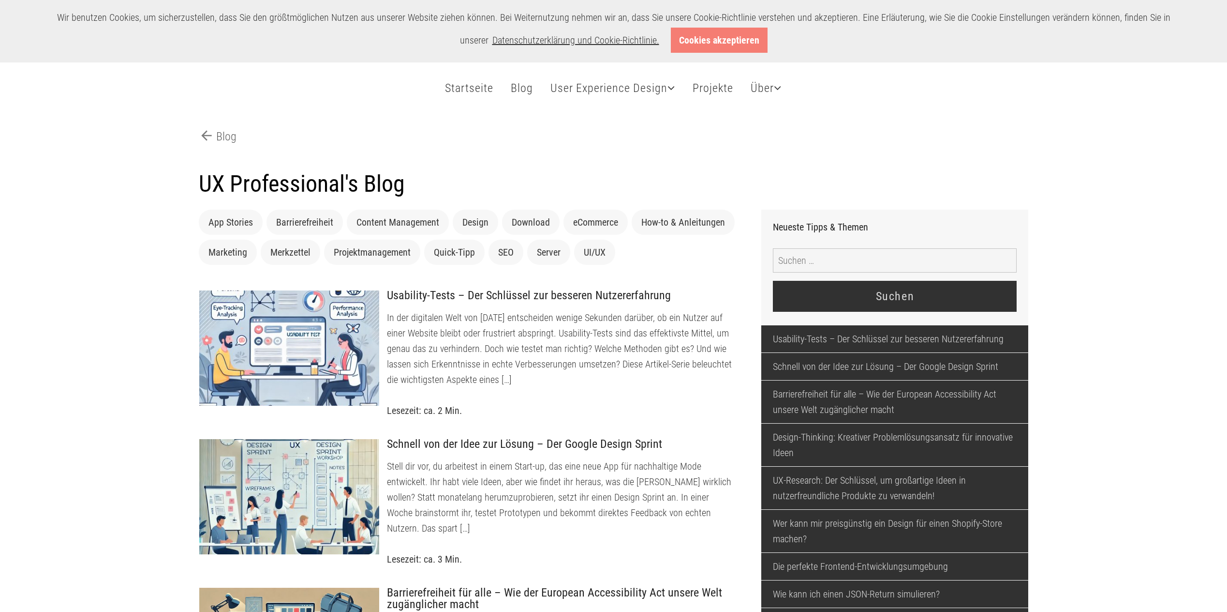 The image size is (1227, 612). What do you see at coordinates (398, 222) in the screenshot?
I see `a: Content Management` at bounding box center [398, 222].